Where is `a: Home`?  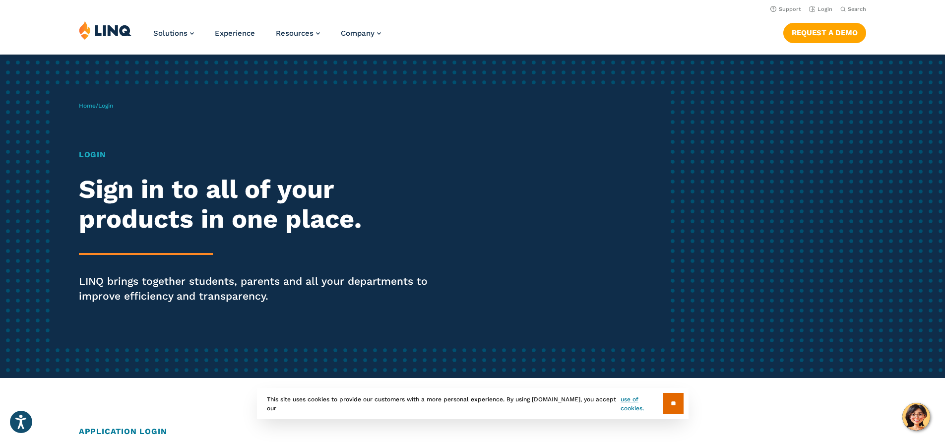
a: Home is located at coordinates (87, 106).